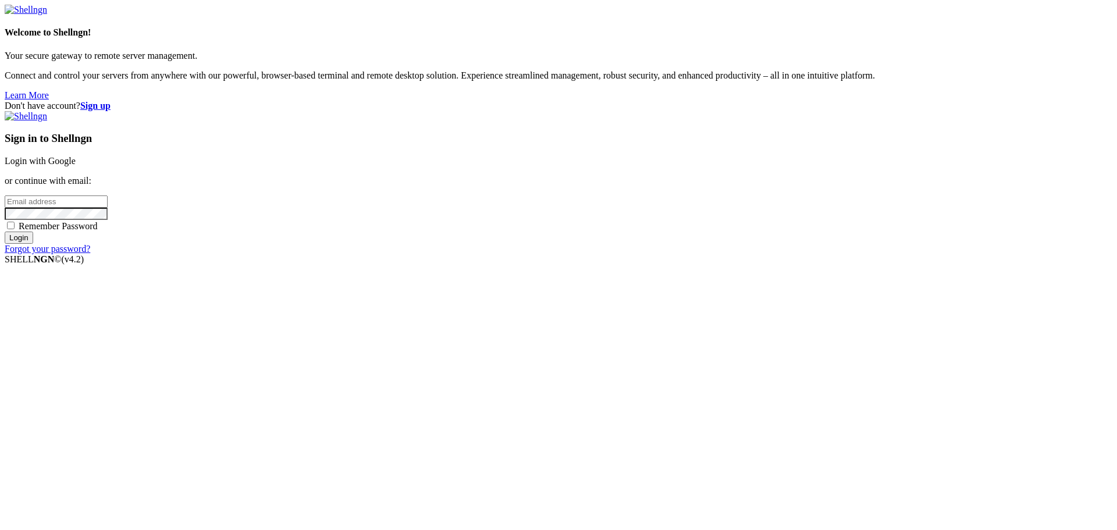 The height and width of the screenshot is (530, 1117). Describe the element at coordinates (27, 95) in the screenshot. I see `a: Learn More` at that location.